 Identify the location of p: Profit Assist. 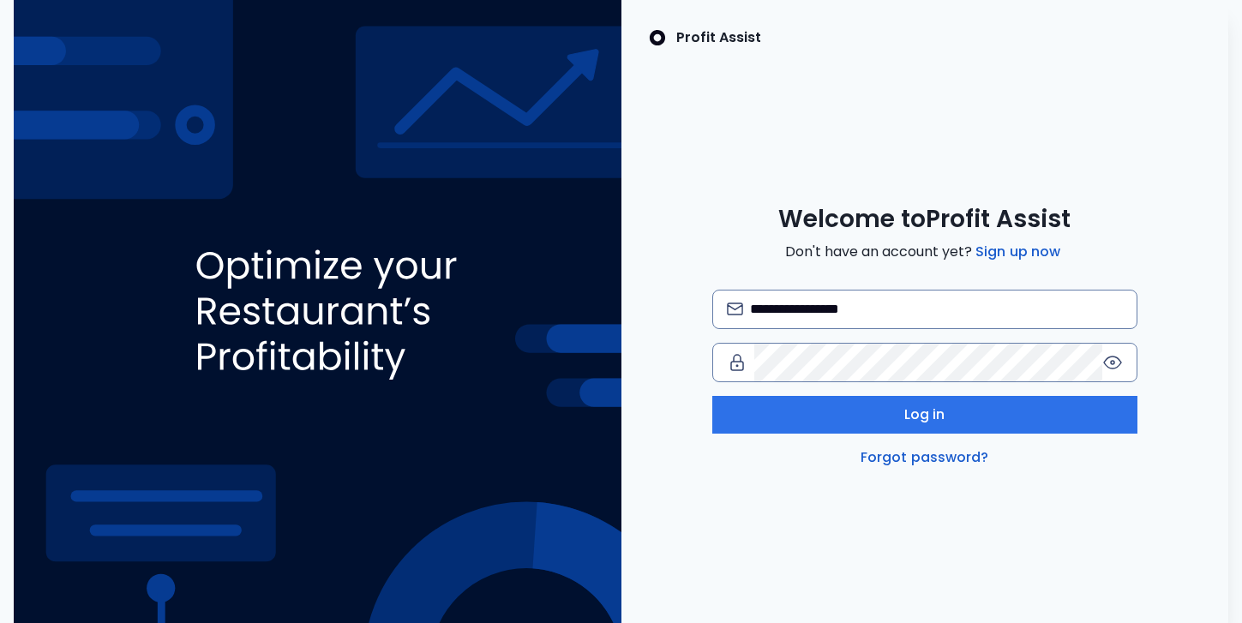
(718, 38).